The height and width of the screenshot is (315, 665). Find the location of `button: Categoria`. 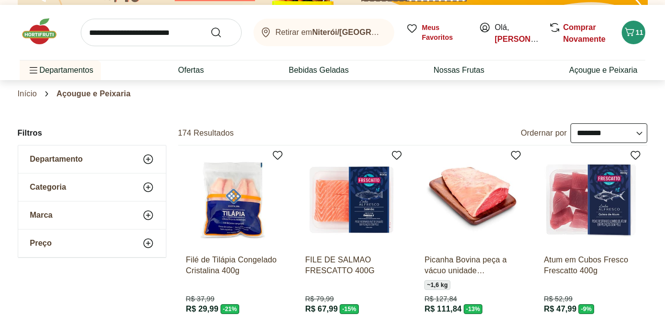

button: Categoria is located at coordinates (92, 188).